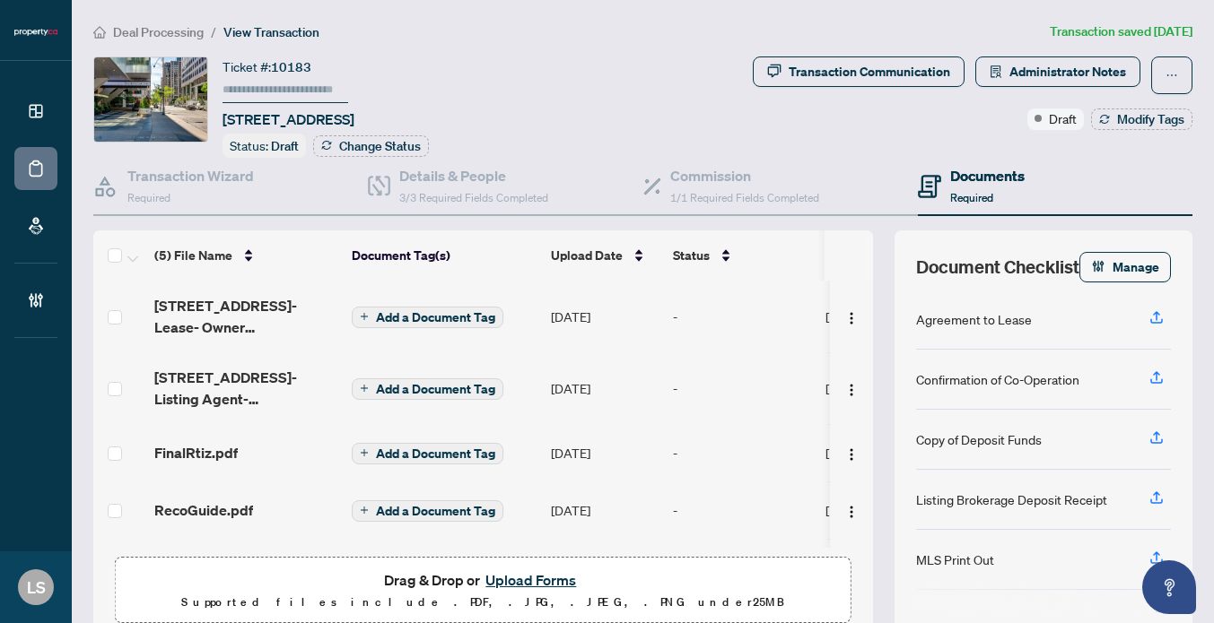  Describe the element at coordinates (36, 588) in the screenshot. I see `span: LS` at that location.